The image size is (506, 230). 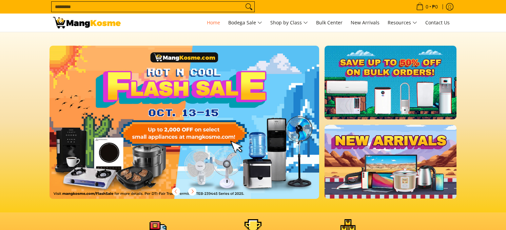 What do you see at coordinates (402, 23) in the screenshot?
I see `span: Resources` at bounding box center [402, 23].